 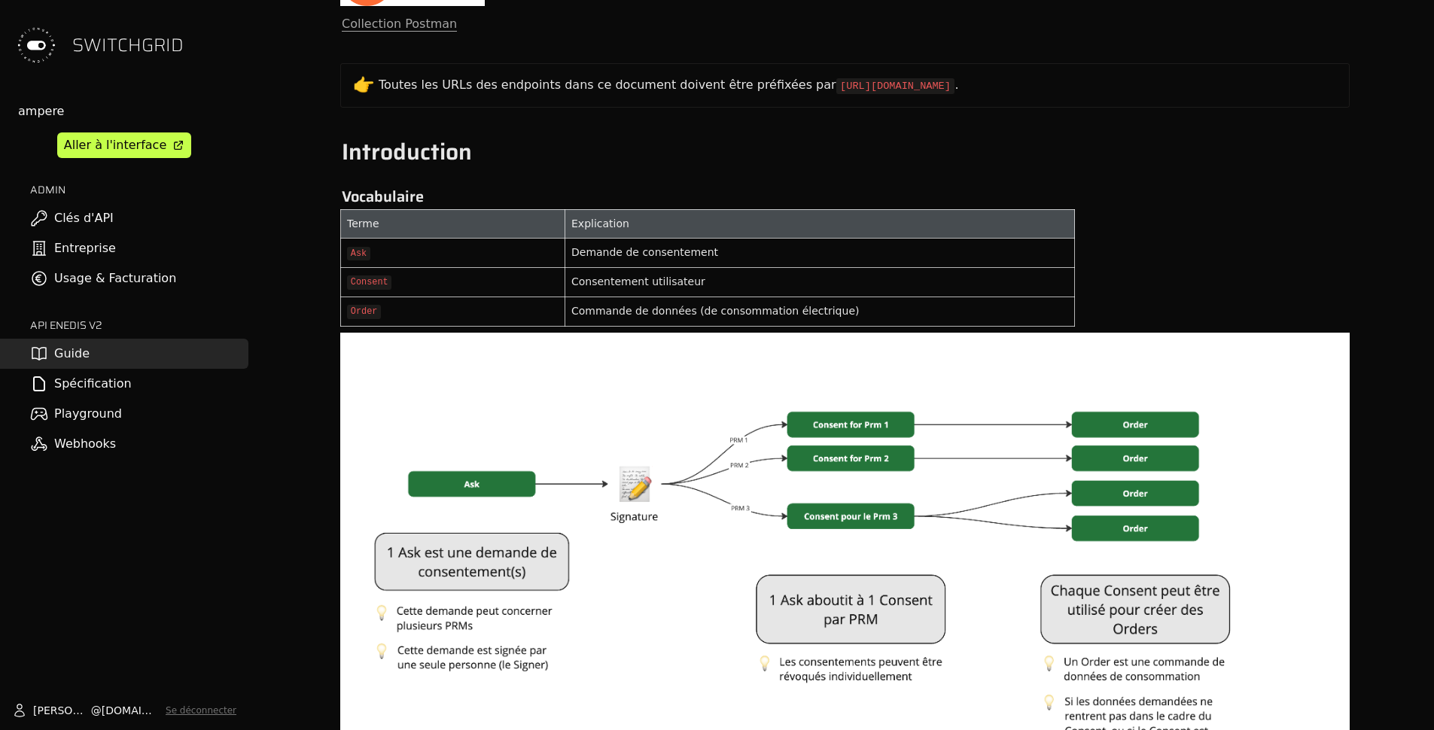 What do you see at coordinates (382, 196) in the screenshot?
I see `span: Vocabulaire` at bounding box center [382, 196].